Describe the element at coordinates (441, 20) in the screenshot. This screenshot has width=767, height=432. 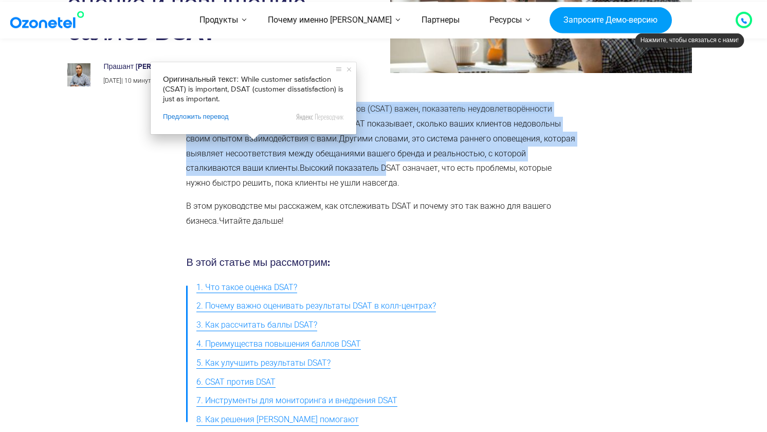
I see `a: Партнеры` at that location.